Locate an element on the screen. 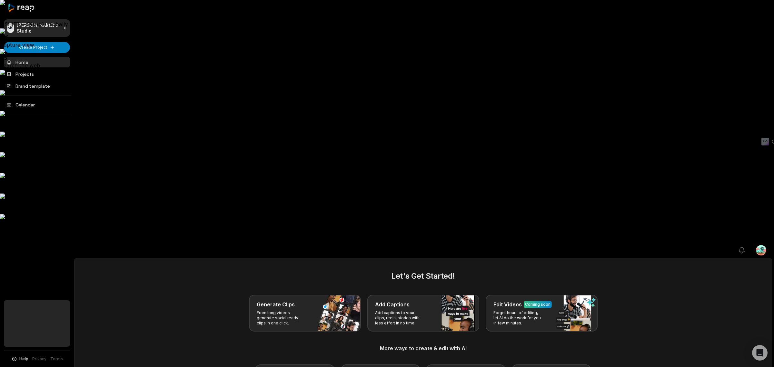  h3: More ways to create & edit with AI is located at coordinates (423, 348).